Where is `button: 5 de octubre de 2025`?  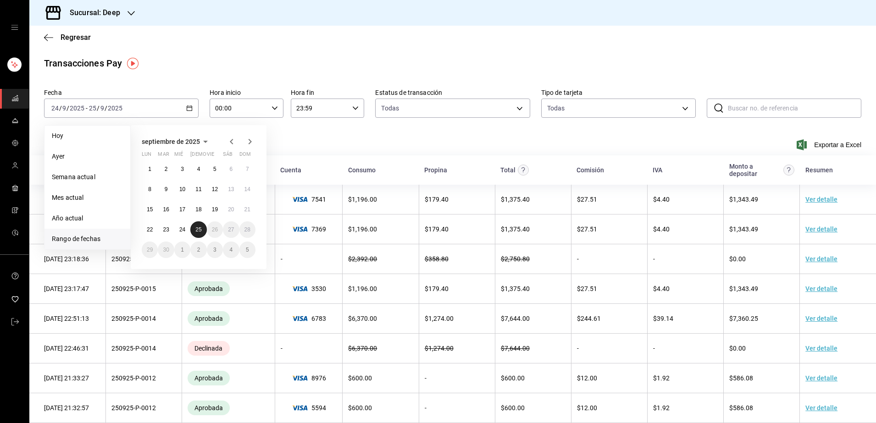 button: 5 de octubre de 2025 is located at coordinates (247, 250).